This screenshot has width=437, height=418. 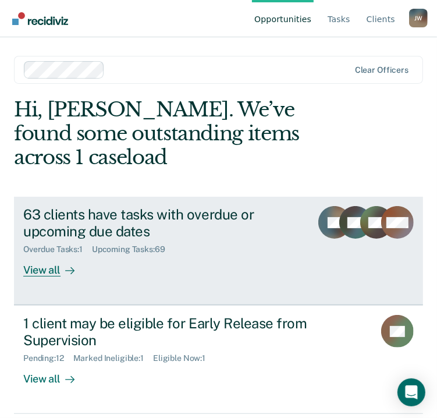 I want to click on div: 1 client may be eligible for Early Release from Supervision, so click(x=194, y=332).